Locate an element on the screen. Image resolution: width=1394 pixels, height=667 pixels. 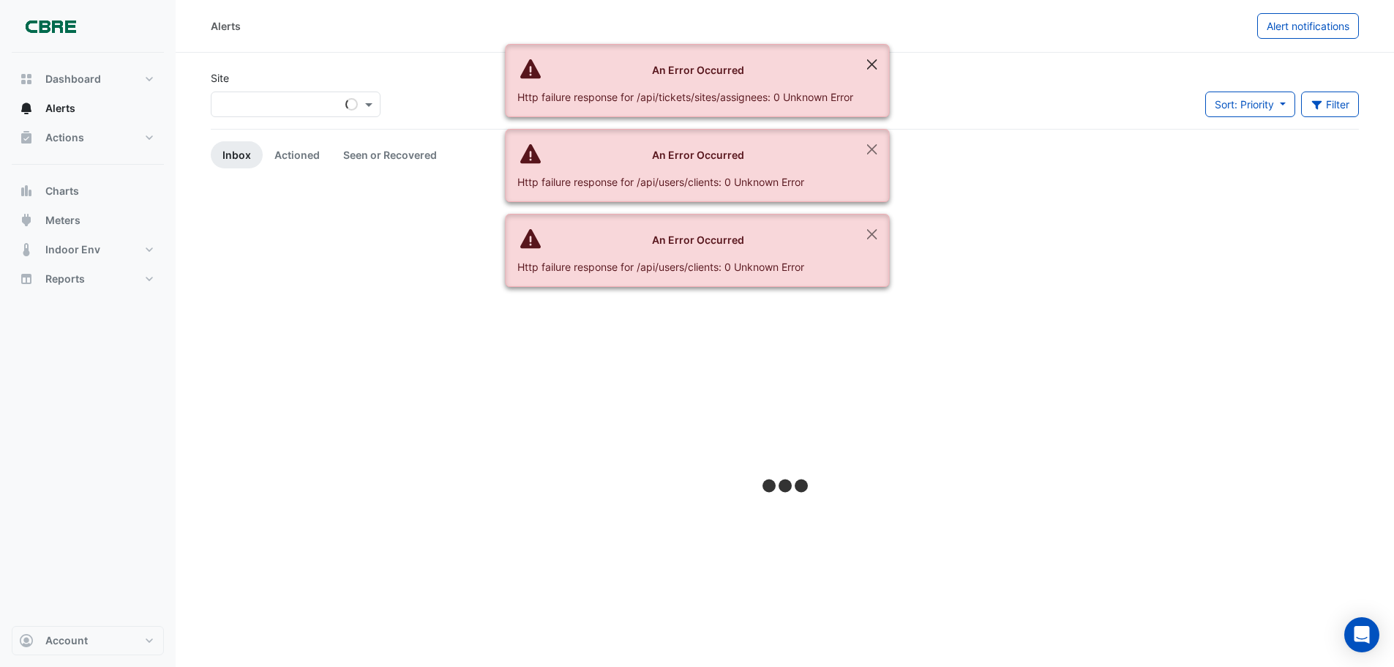
app-icon: Dashboard is located at coordinates (26, 79).